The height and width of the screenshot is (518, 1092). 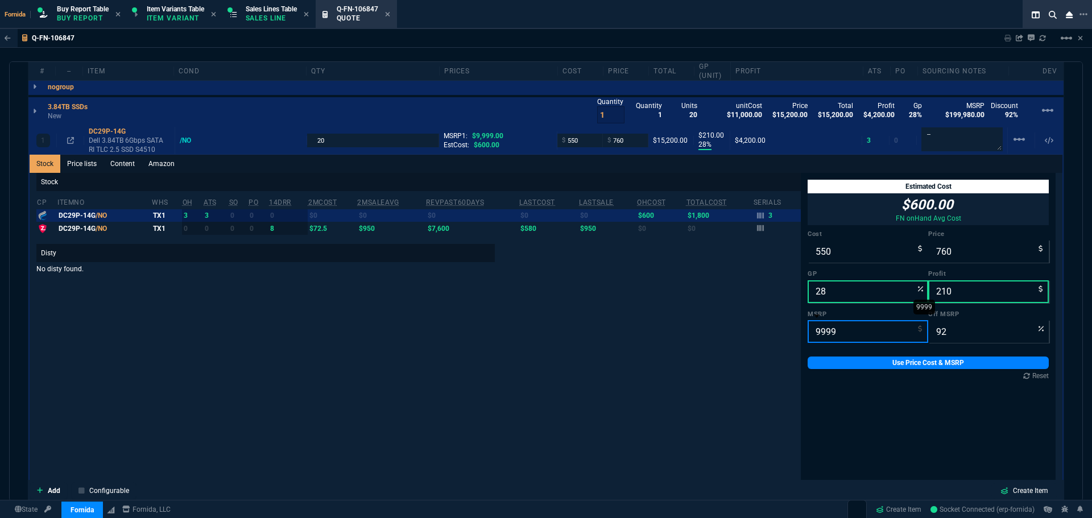 What do you see at coordinates (1080, 38) in the screenshot?
I see `a: Hide Workbench` at bounding box center [1080, 38].